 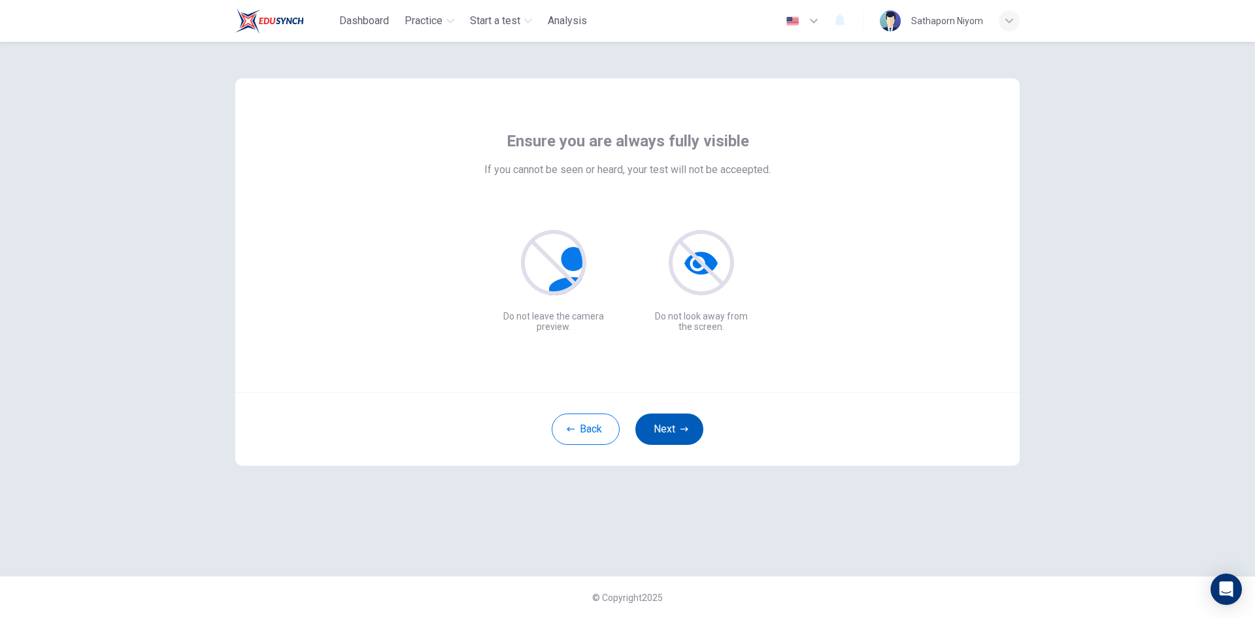 What do you see at coordinates (627, 598) in the screenshot?
I see `span: © Copyright 2025` at bounding box center [627, 598].